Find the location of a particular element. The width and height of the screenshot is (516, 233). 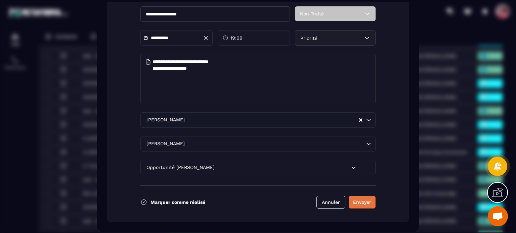

span: Priorité is located at coordinates (309, 38).